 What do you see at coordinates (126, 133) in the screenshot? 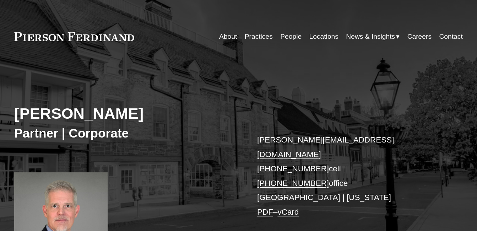
I see `h3: Partner | Corporate` at bounding box center [126, 133].